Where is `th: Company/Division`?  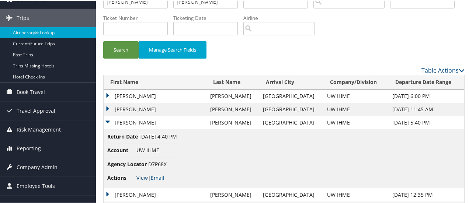 th: Company/Division is located at coordinates (356, 81).